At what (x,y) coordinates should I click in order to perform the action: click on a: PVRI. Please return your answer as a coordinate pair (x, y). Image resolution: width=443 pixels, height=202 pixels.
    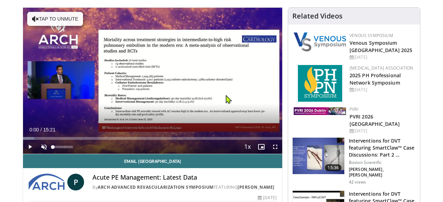
    Looking at the image, I should click on (354, 109).